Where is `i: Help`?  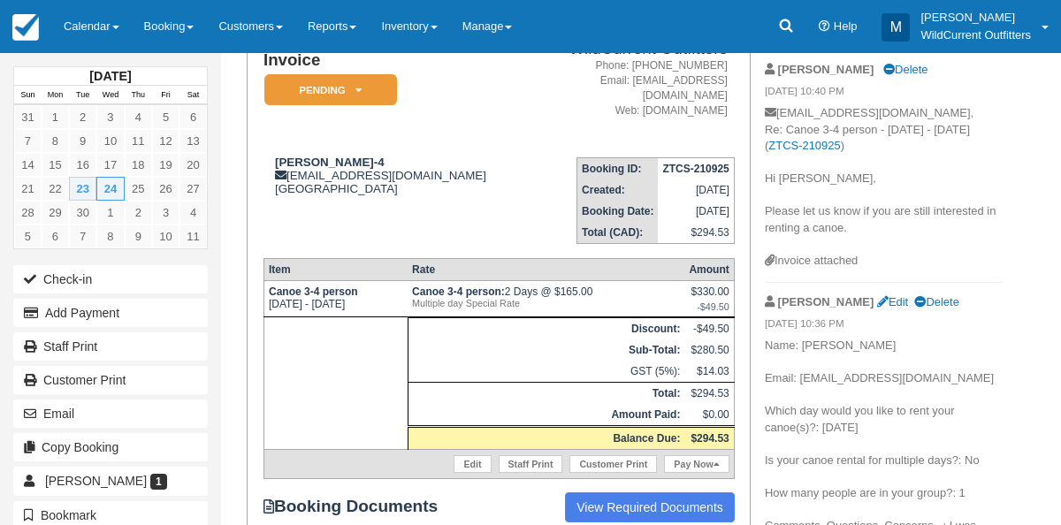
i: Help is located at coordinates (824, 27).